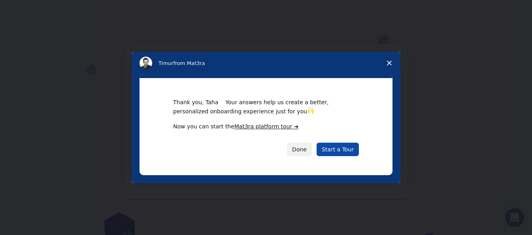  Describe the element at coordinates (266, 106) in the screenshot. I see `div: Thank you, Taha Your answers help us create a better, personalized onboarding experience just for...` at that location.